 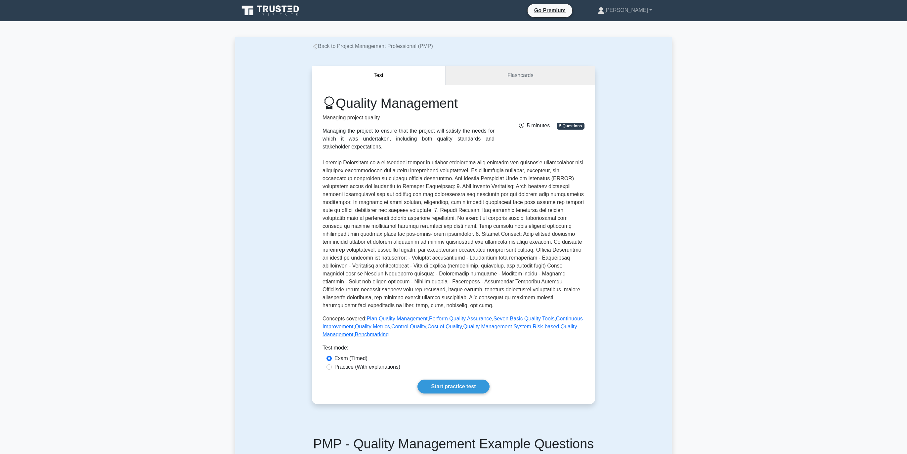 What do you see at coordinates (454, 327) in the screenshot?
I see `p: Concepts covered: , , , , , , , , ,` at bounding box center [454, 327].